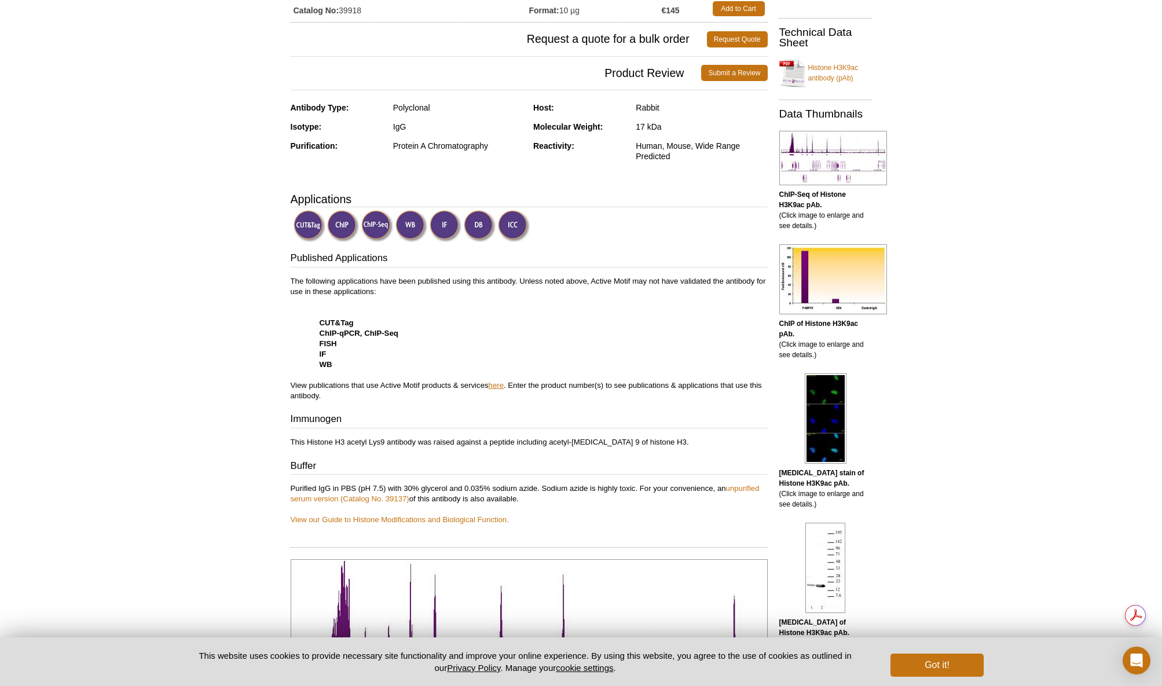 The height and width of the screenshot is (686, 1162). I want to click on div: Rabbit, so click(701, 108).